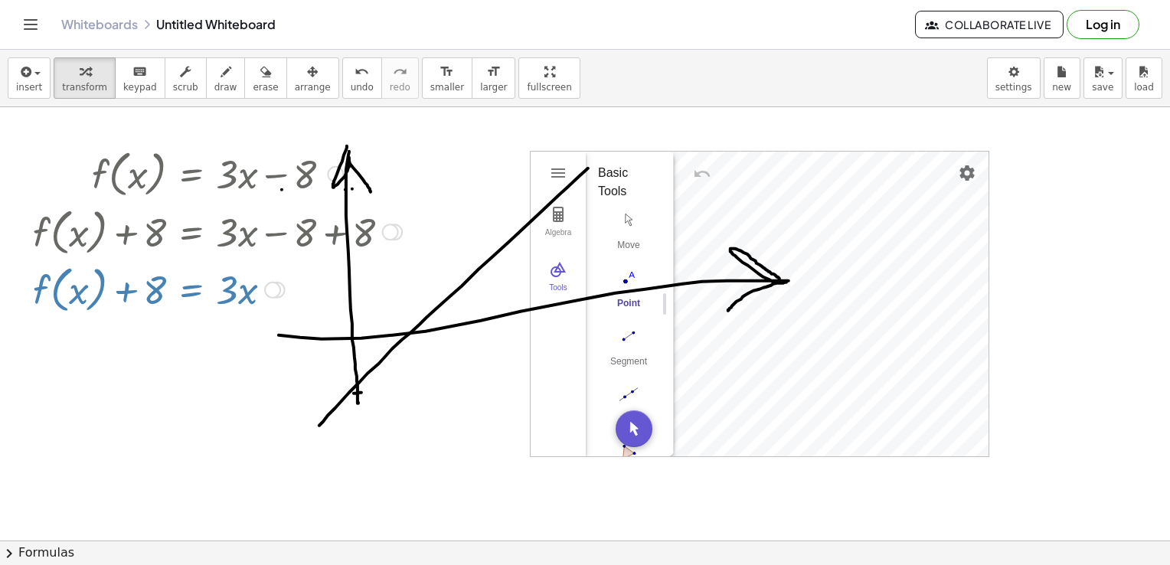 The image size is (1170, 565). What do you see at coordinates (265, 78) in the screenshot?
I see `button: erase` at bounding box center [265, 78].